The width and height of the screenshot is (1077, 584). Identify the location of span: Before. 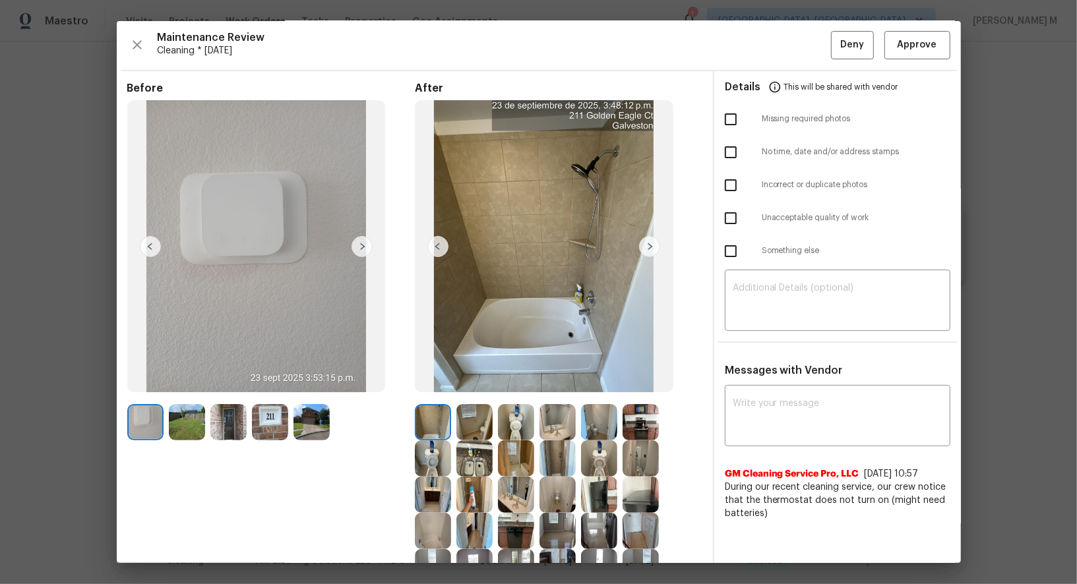
(271, 88).